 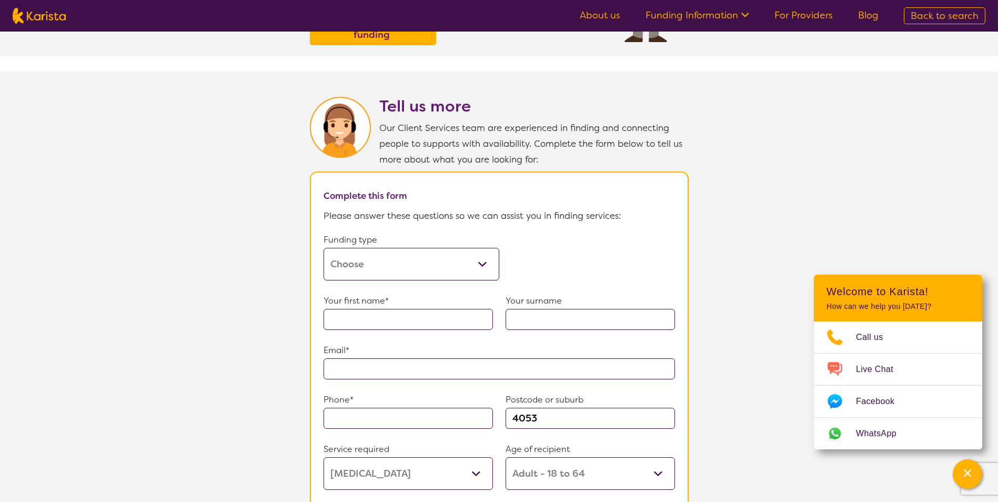 What do you see at coordinates (590, 449) in the screenshot?
I see `p: Age of recipient` at bounding box center [590, 449].